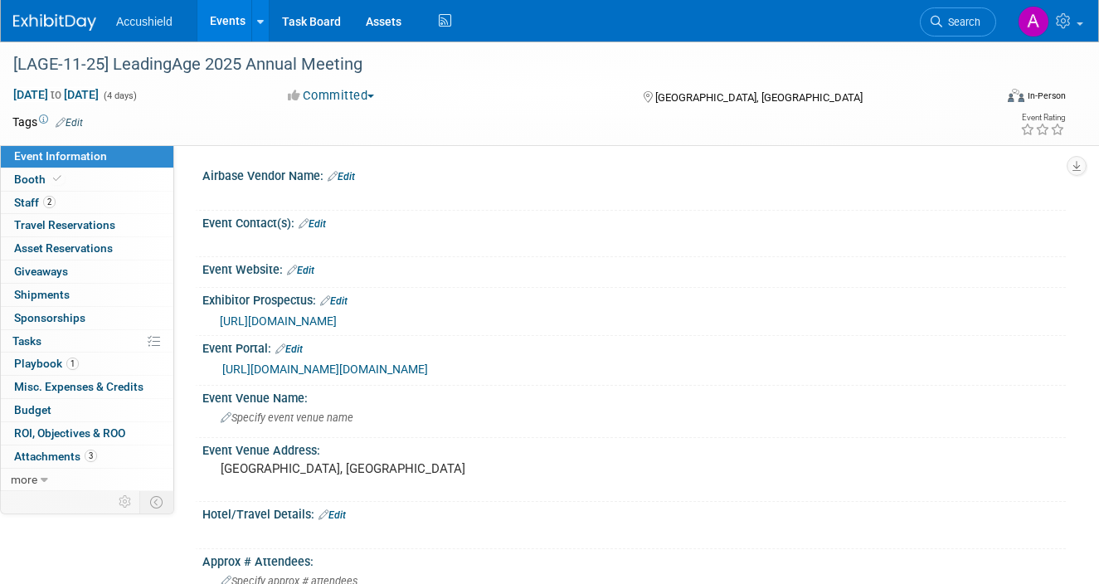 The height and width of the screenshot is (584, 1099). Describe the element at coordinates (634, 512) in the screenshot. I see `div: Hotel/Travel Details:` at that location.